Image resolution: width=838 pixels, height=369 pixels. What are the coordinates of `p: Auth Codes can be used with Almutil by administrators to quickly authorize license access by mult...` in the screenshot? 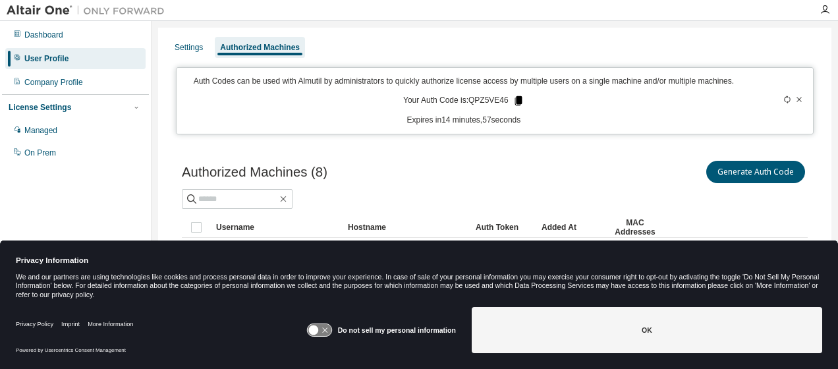 It's located at (464, 81).